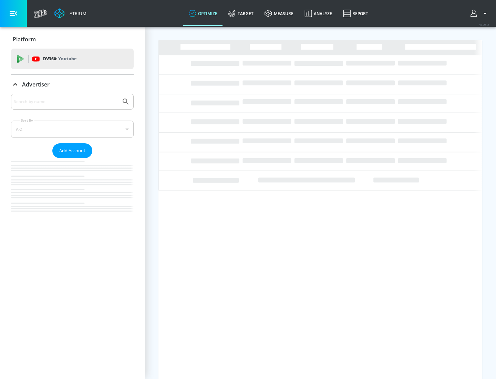 The height and width of the screenshot is (379, 496). Describe the element at coordinates (485, 24) in the screenshot. I see `span: v 4.25.2` at that location.